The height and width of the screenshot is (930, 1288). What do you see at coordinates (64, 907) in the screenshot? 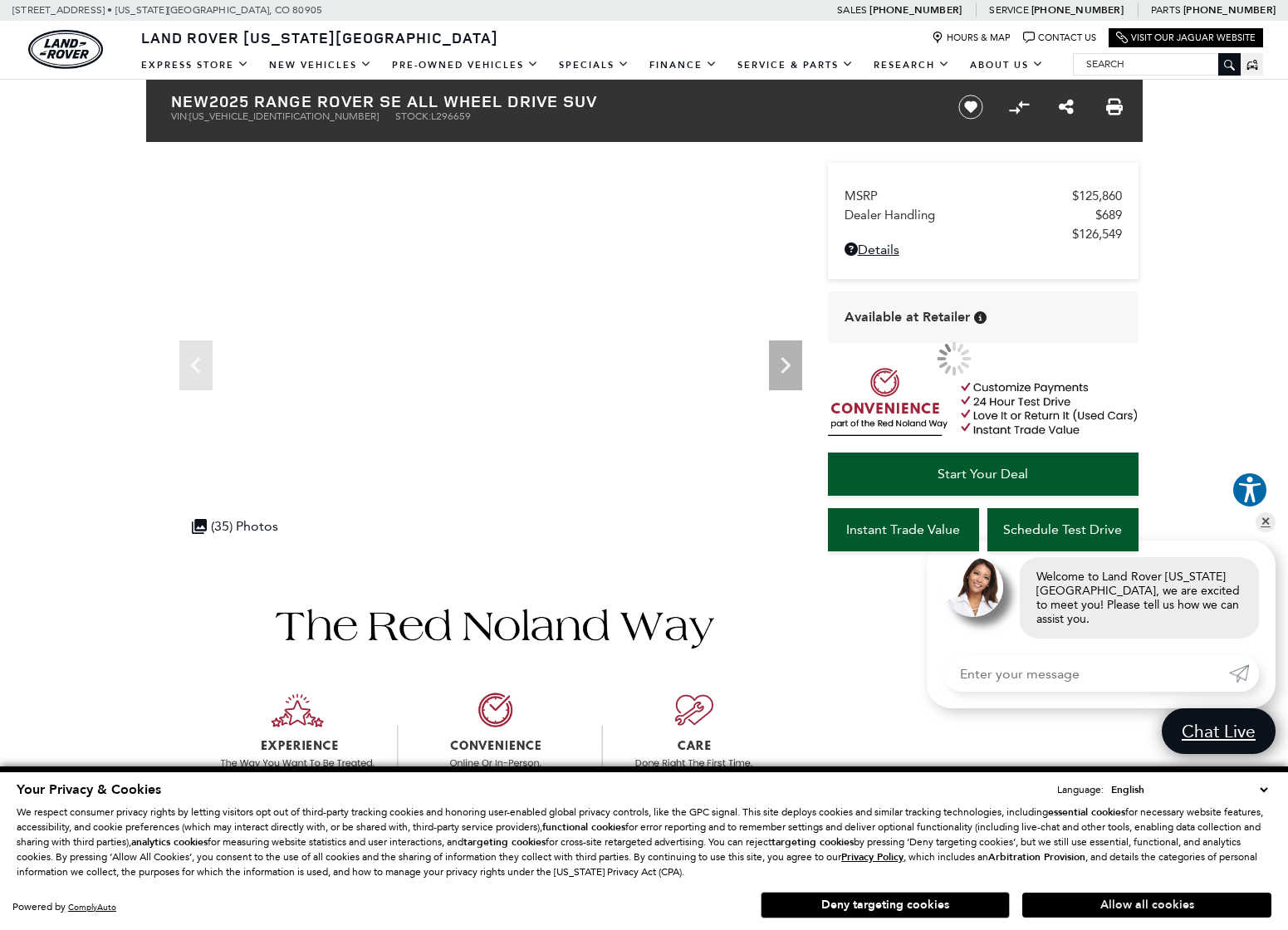
I see `div: Powered by` at bounding box center [64, 907].